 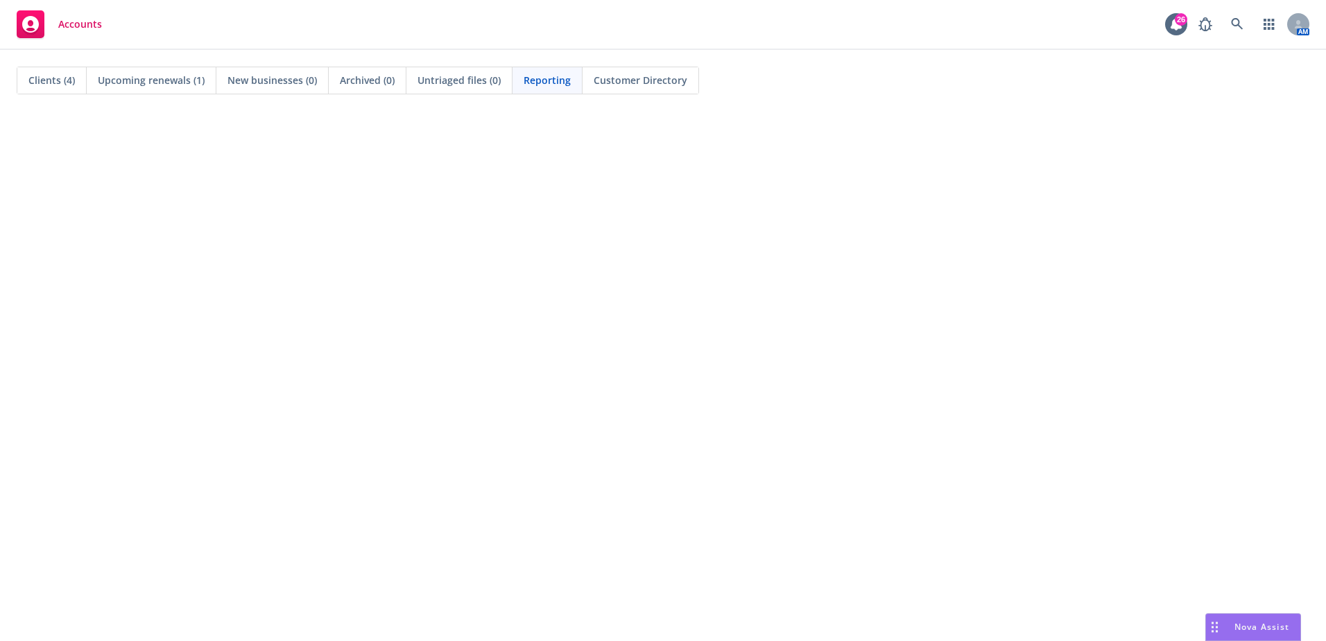 What do you see at coordinates (1253, 627) in the screenshot?
I see `button: Nova Assist` at bounding box center [1253, 627].